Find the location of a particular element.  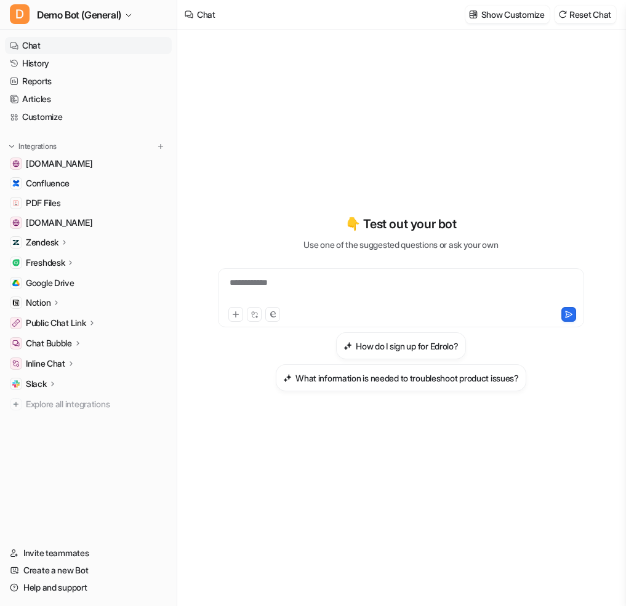

img: menu_add.svg is located at coordinates (161, 147).